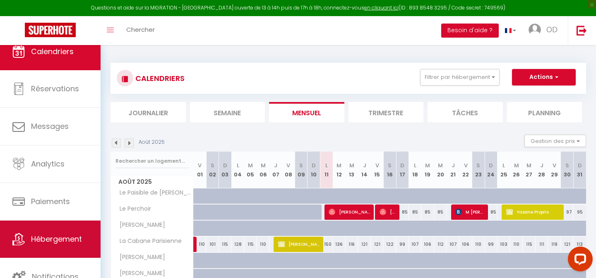 This screenshot has width=596, height=278. I want to click on th: 25, so click(503, 170).